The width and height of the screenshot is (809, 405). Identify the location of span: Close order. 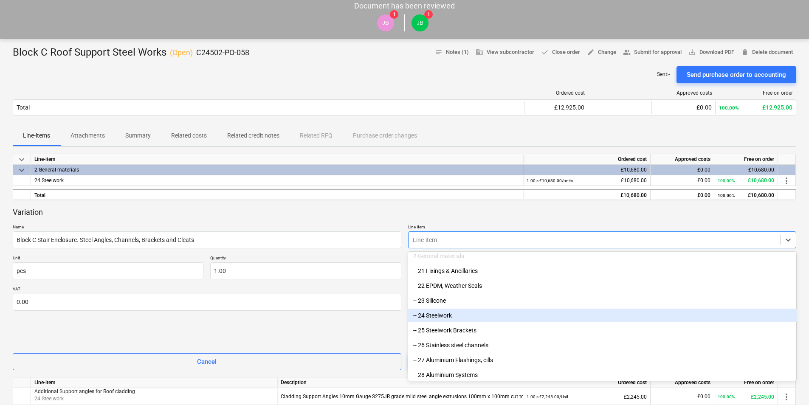
(561, 52).